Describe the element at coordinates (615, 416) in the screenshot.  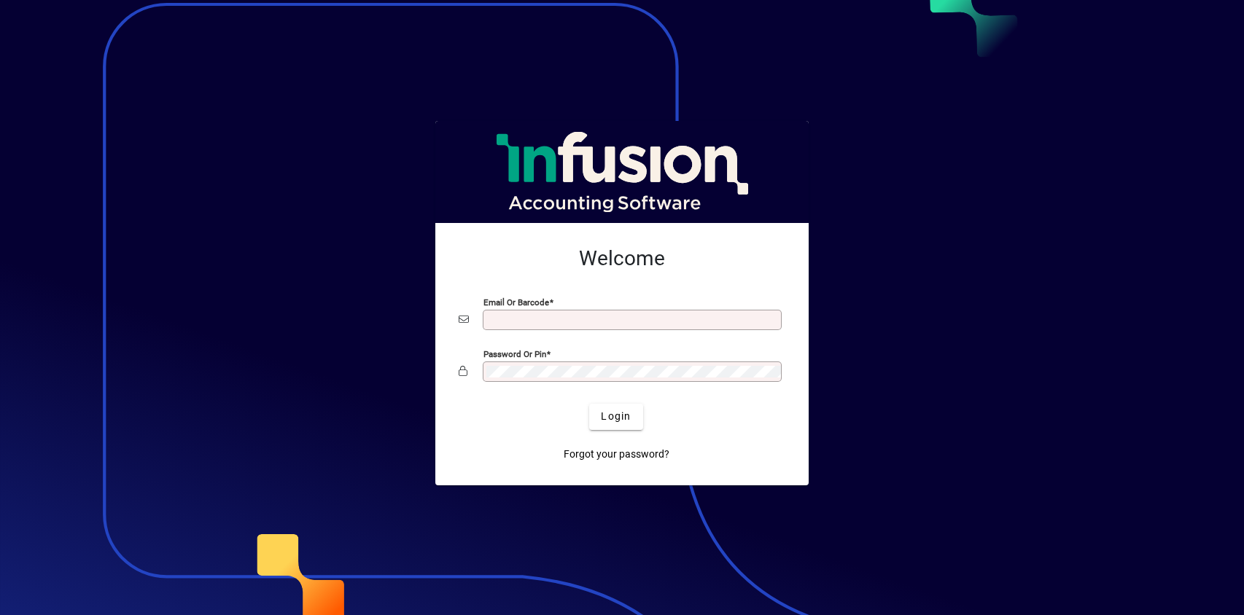
I see `span: Login` at that location.